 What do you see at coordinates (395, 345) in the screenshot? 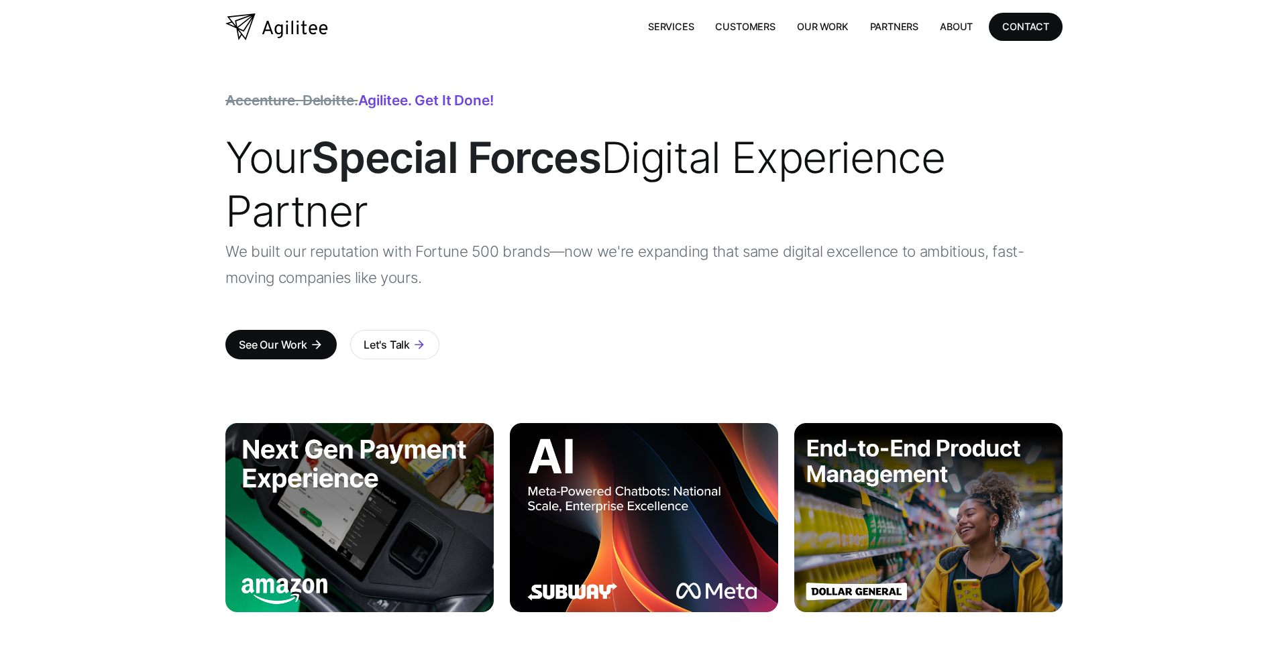
I see `a: Let's Talkarrow_forward` at bounding box center [395, 345].